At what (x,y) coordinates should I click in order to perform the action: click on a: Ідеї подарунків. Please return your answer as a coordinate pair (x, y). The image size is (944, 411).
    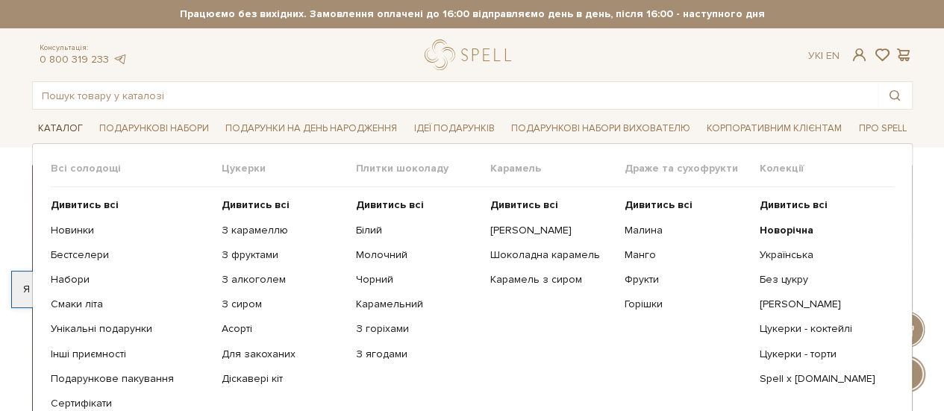
    Looking at the image, I should click on (454, 128).